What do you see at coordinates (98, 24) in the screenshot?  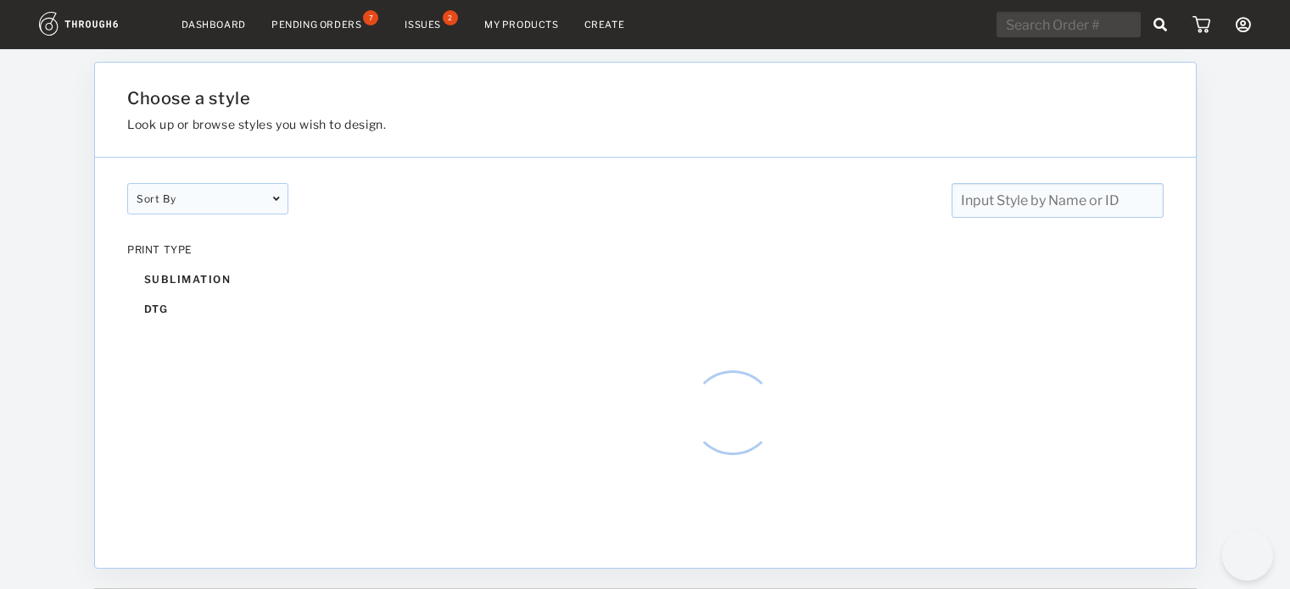 I see `img: logo.1c10ca64.svg` at bounding box center [98, 24].